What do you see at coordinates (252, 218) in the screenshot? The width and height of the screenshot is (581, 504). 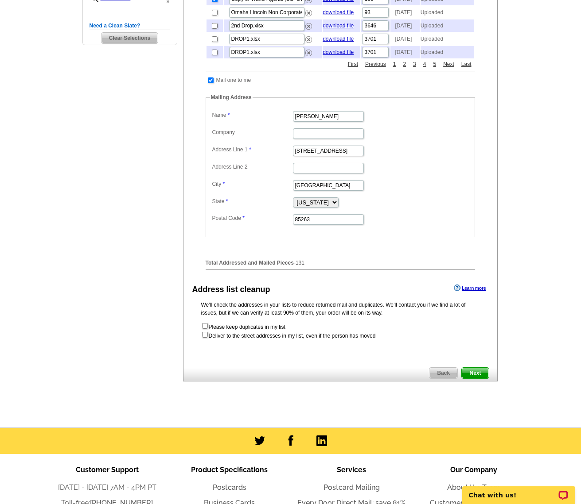 I see `label: Postal Code` at bounding box center [252, 218].